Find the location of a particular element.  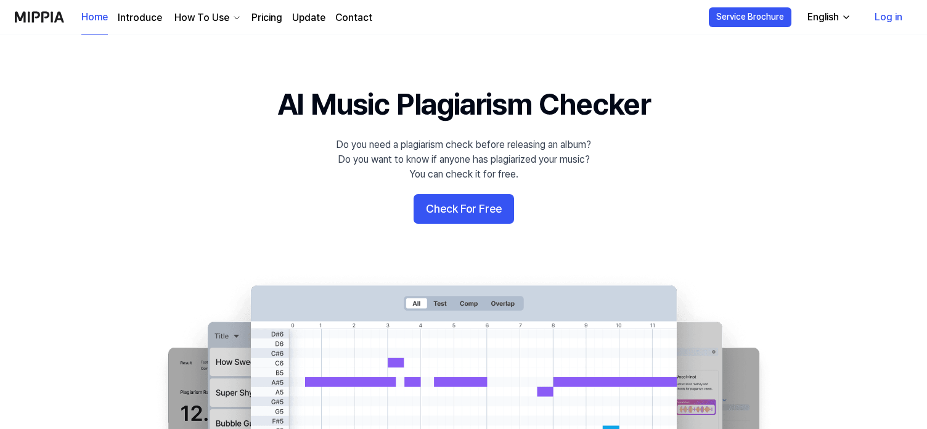

a: Contact is located at coordinates (354, 18).